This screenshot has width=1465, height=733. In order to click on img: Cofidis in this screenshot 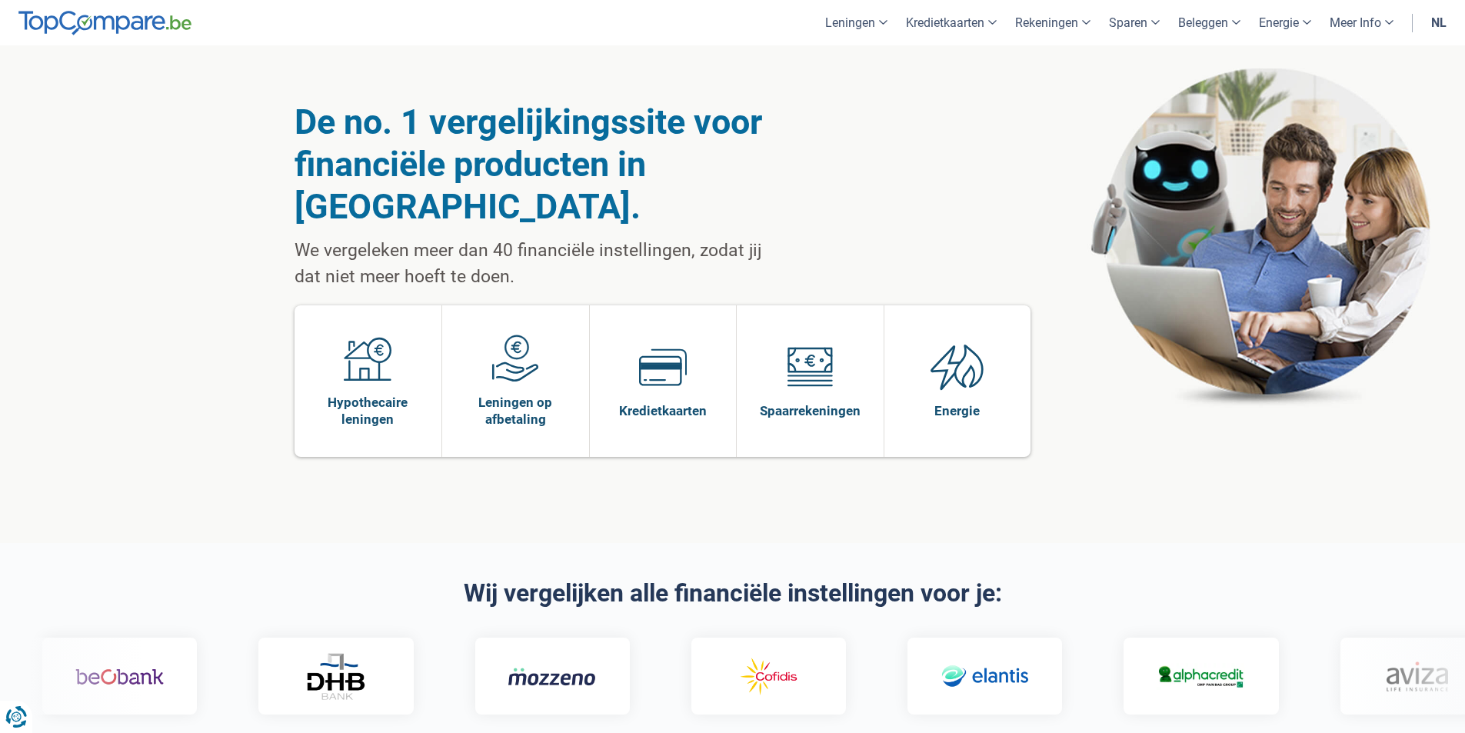, I will do `click(766, 677)`.